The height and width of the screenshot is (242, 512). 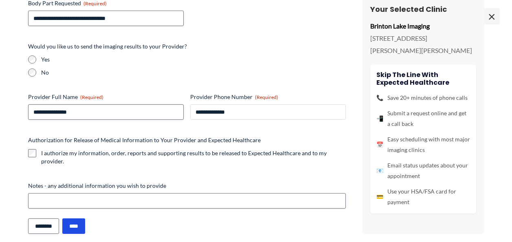 What do you see at coordinates (423, 26) in the screenshot?
I see `p: Brinton Lake Imaging` at bounding box center [423, 26].